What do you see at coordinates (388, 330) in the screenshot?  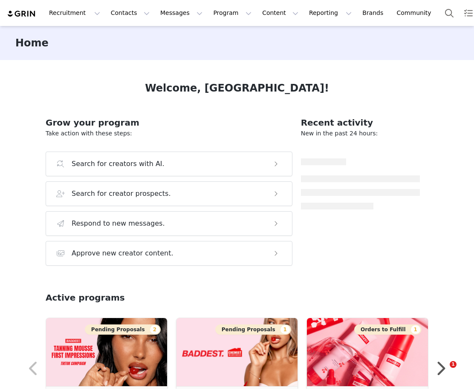 I see `button: Orders to Fulfill1` at bounding box center [388, 330].